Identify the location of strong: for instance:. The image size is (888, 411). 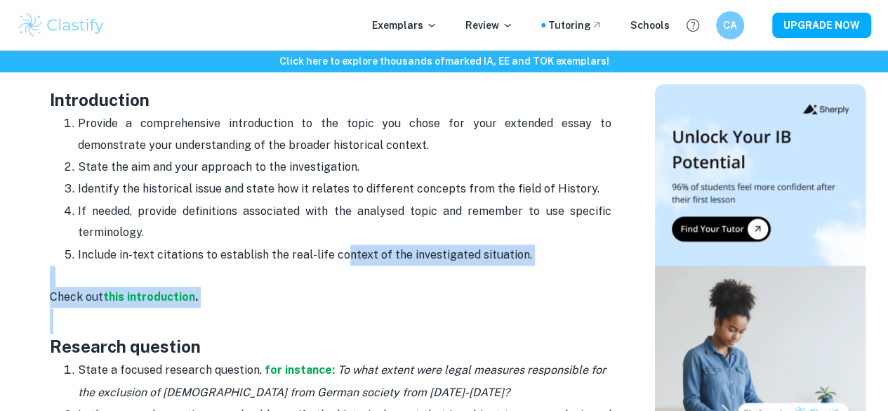
(300, 369).